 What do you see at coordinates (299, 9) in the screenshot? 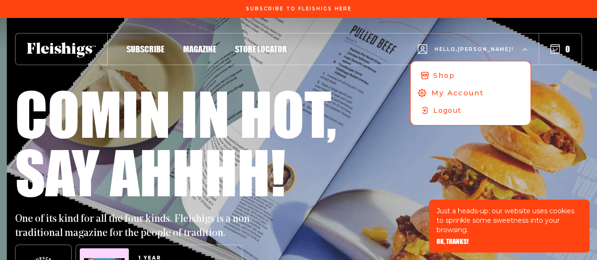
I see `span: Subscribe To Fleishigs Here` at bounding box center [299, 9].